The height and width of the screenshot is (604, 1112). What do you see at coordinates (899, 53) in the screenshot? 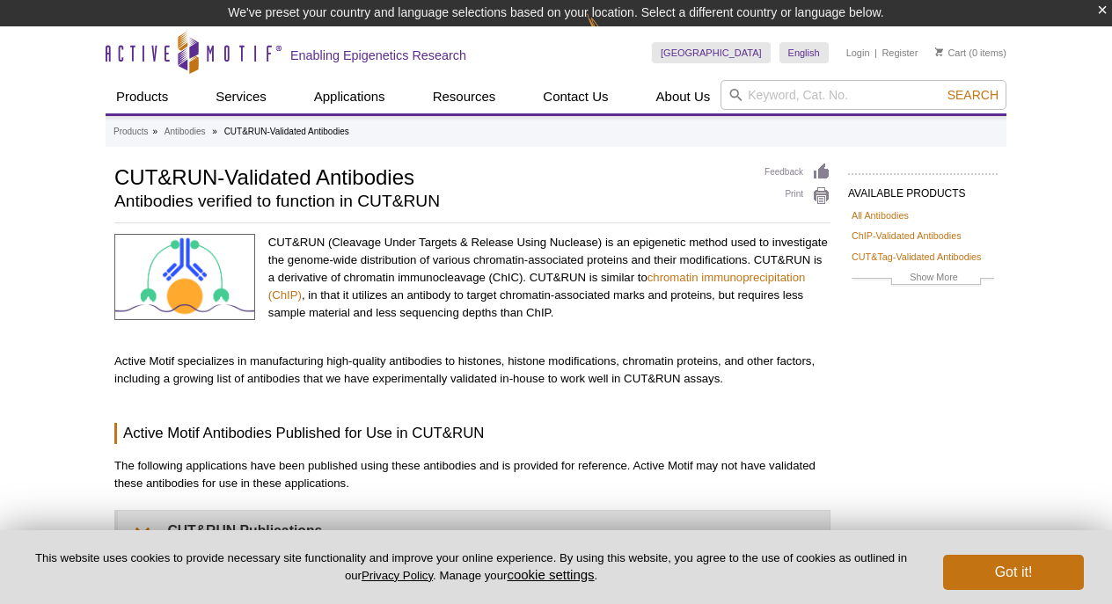
I see `a: Register` at bounding box center [899, 53].